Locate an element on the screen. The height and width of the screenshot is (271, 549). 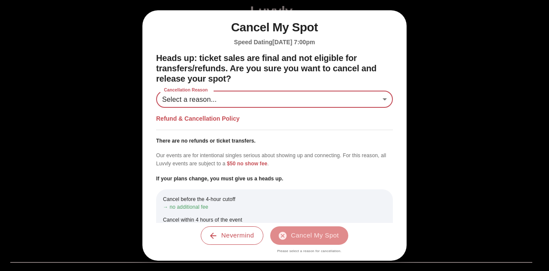
p: Our events are for intentional singles serious about showing up and connecting. For this reason, ... is located at coordinates (275, 160).